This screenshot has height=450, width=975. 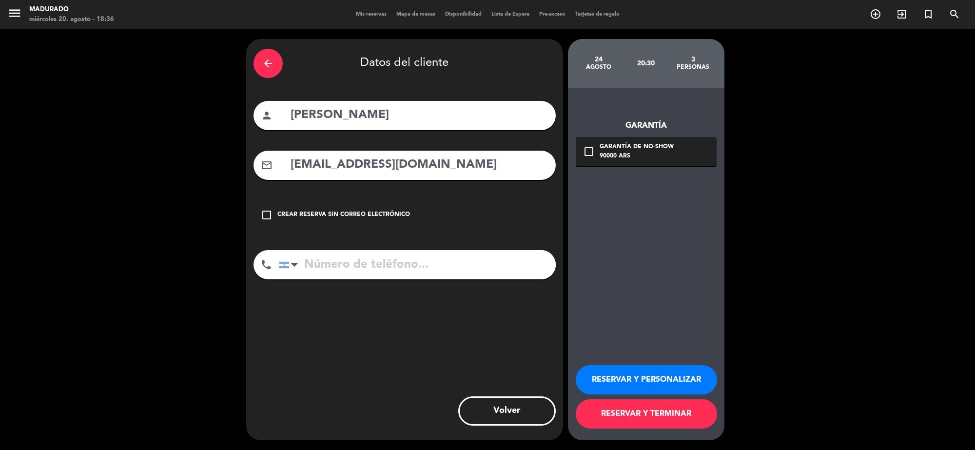 I want to click on span: Mapa de mesas, so click(x=416, y=14).